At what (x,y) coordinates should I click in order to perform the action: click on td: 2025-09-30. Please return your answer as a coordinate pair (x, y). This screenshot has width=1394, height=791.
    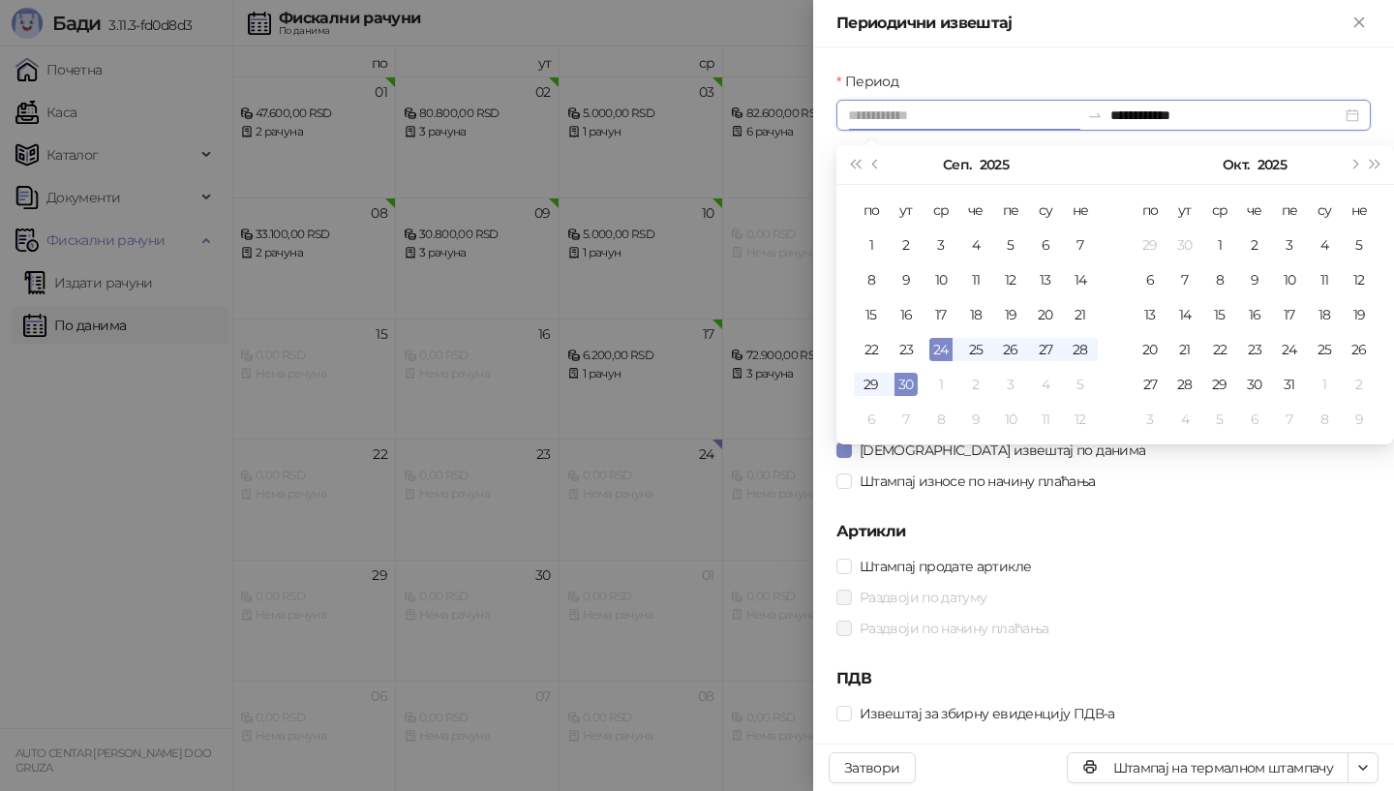
    Looking at the image, I should click on (1185, 245).